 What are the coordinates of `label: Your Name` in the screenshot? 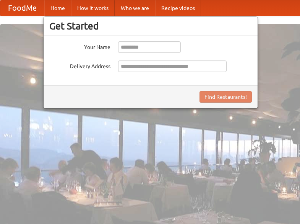 It's located at (80, 46).